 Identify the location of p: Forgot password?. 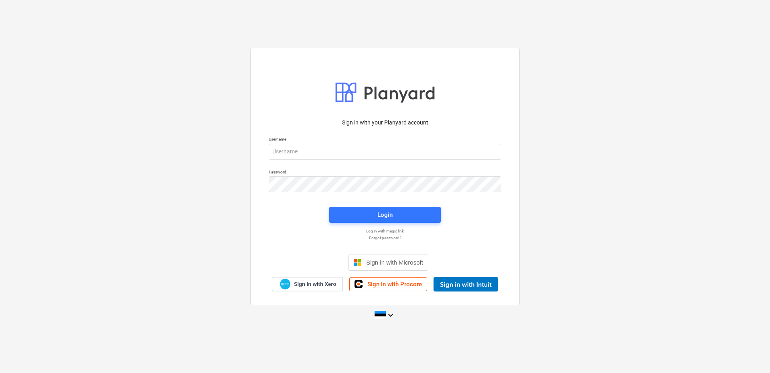
(385, 237).